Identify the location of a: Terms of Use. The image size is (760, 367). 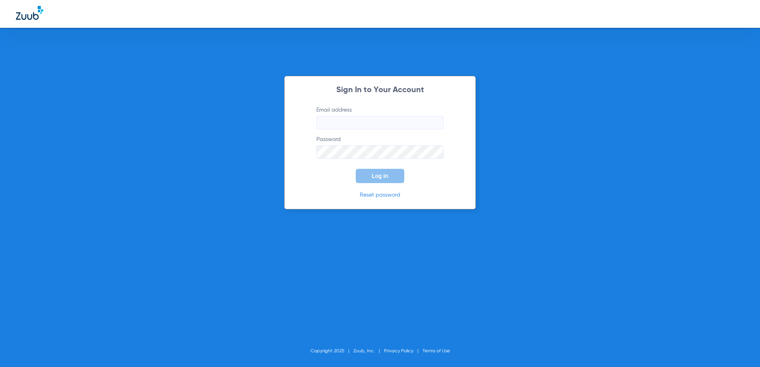
(436, 351).